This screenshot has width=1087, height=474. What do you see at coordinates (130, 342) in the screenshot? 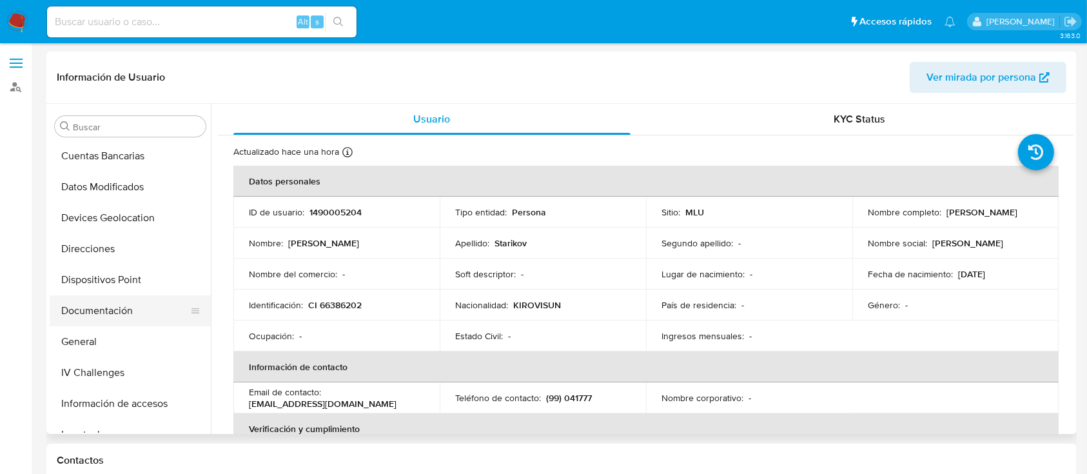
I see `button: General` at bounding box center [130, 342].